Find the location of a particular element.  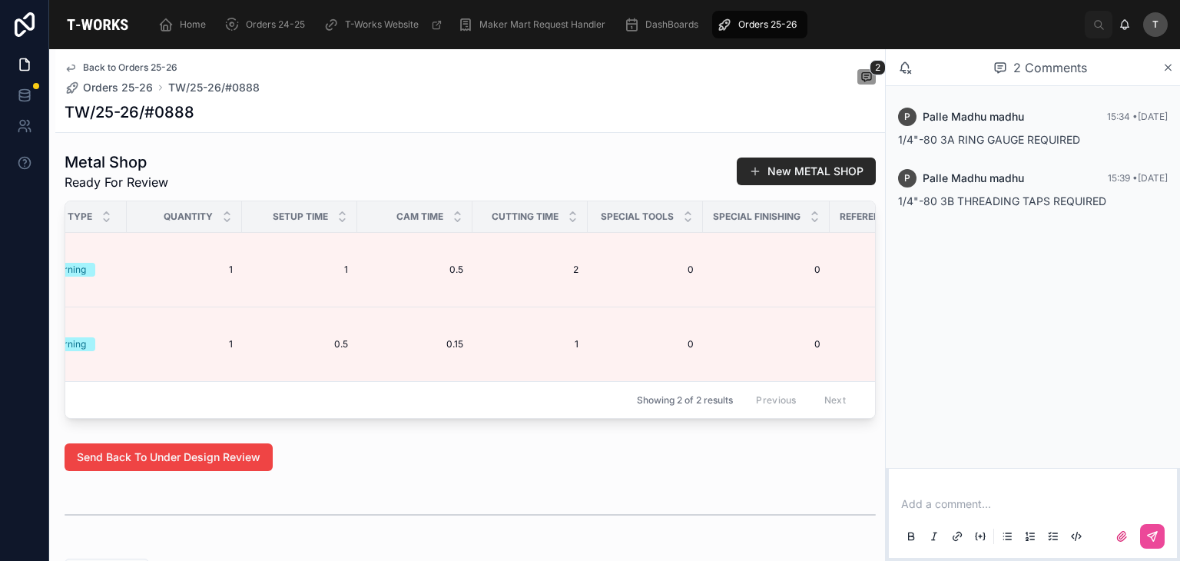

span: 2 Comments is located at coordinates (1050, 68).